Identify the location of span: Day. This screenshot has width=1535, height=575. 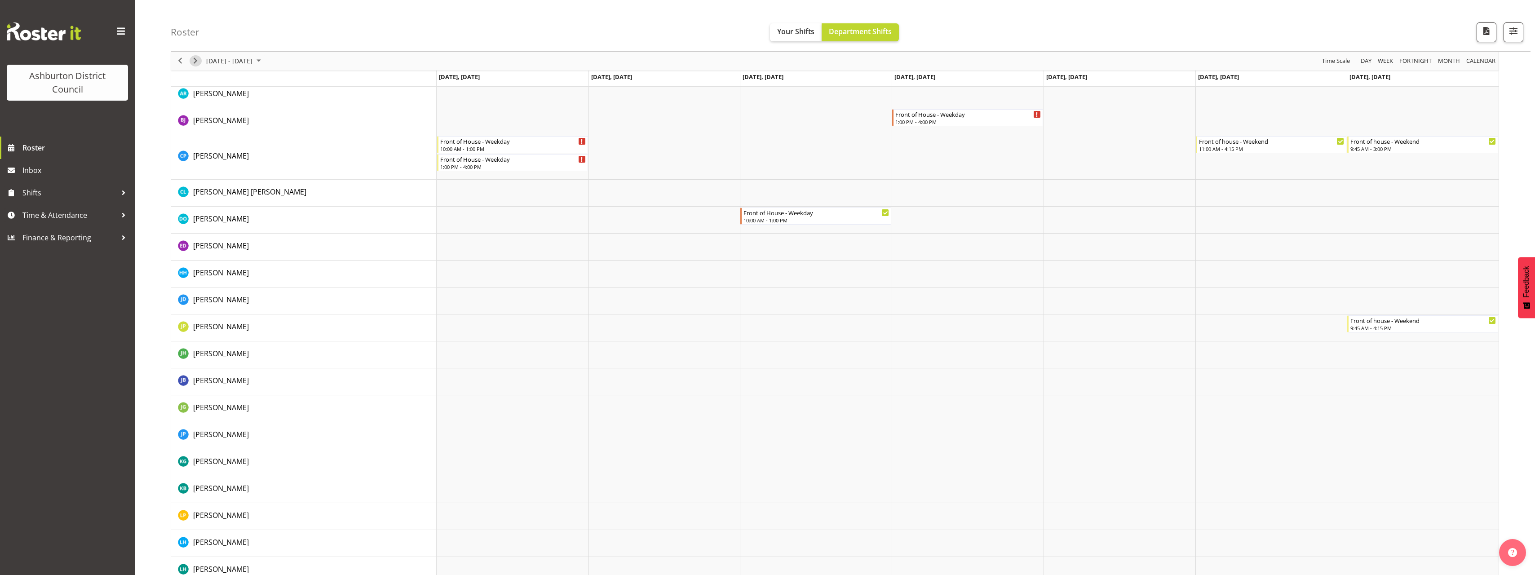
(1366, 61).